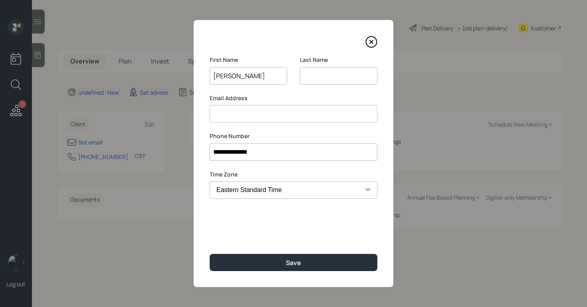 Image resolution: width=587 pixels, height=307 pixels. Describe the element at coordinates (294, 263) in the screenshot. I see `div: Save` at that location.